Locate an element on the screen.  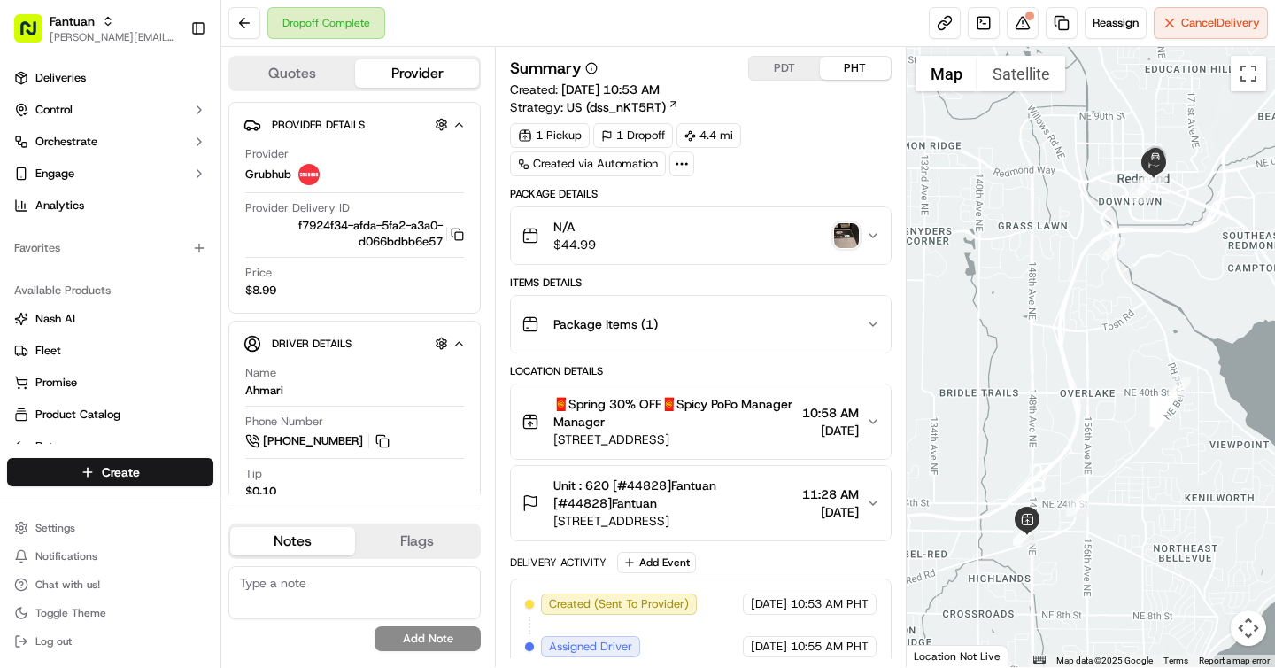
a: Promise is located at coordinates (110, 382).